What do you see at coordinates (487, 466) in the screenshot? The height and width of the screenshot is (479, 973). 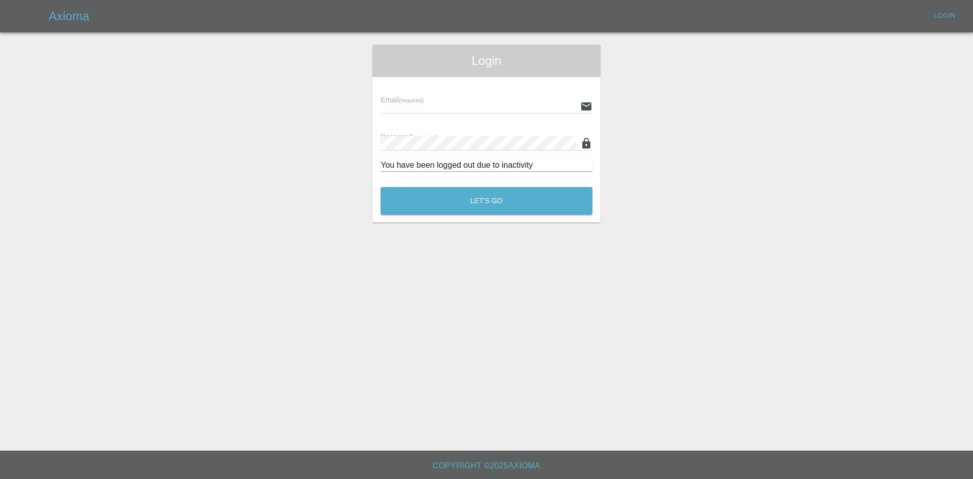 I see `h6: Copyright © 2025 Axioma` at bounding box center [487, 466].